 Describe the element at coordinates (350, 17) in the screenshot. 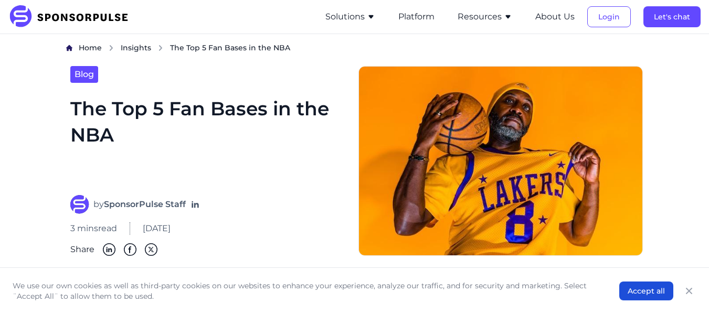

I see `button: Solutions` at that location.